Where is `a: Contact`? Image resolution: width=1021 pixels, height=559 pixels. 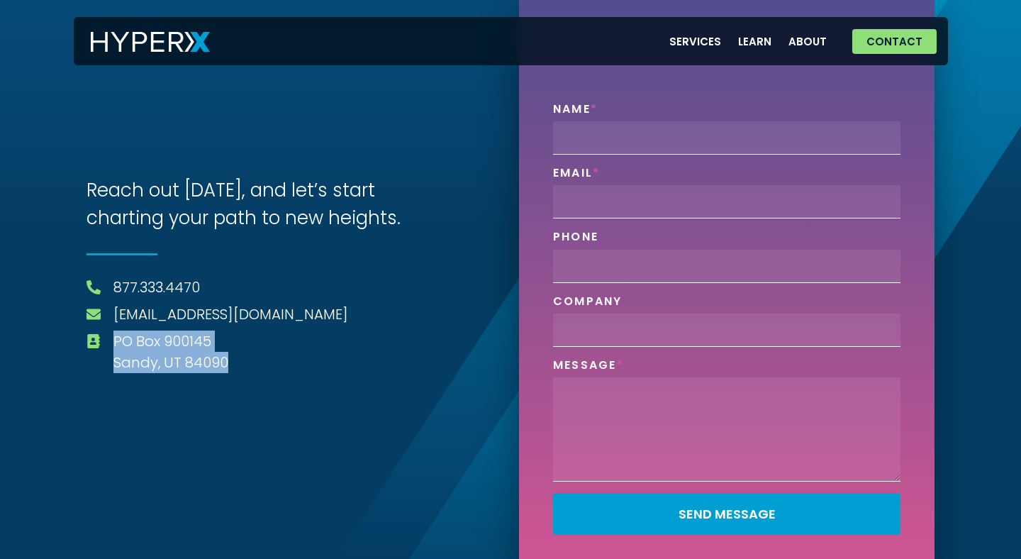
a: Contact is located at coordinates (894, 41).